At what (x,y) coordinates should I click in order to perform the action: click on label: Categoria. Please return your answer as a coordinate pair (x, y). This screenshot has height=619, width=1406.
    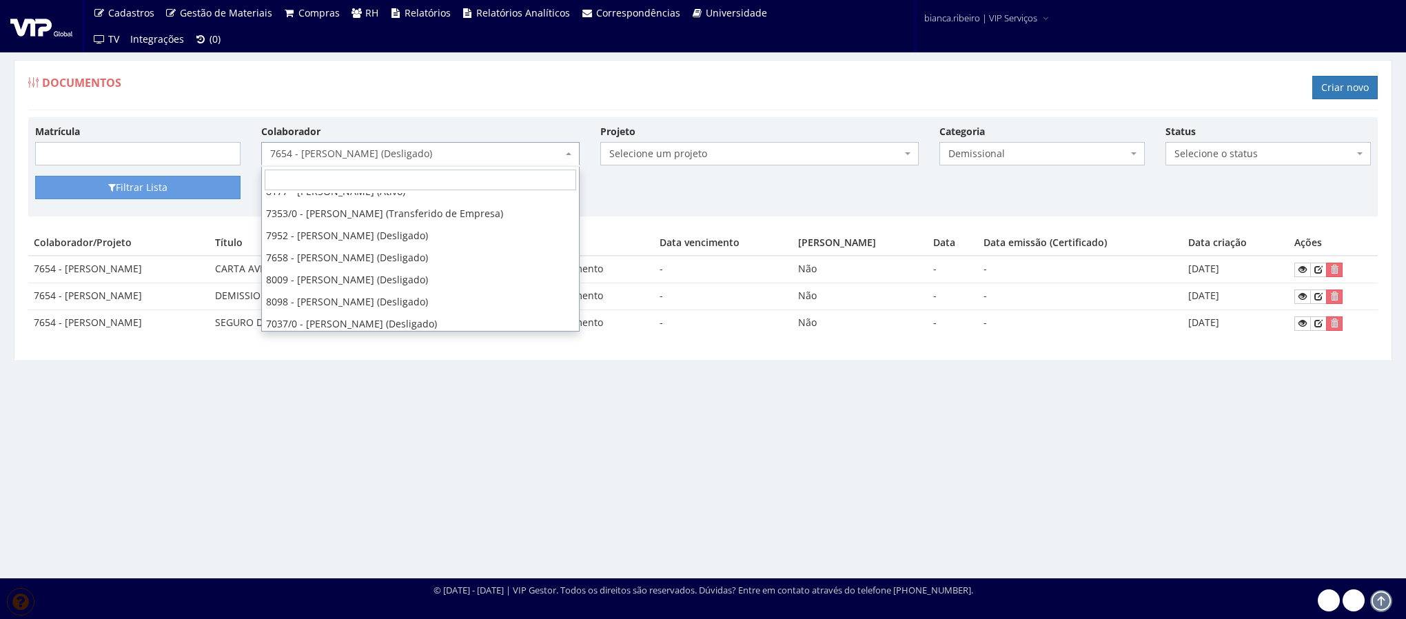
    Looking at the image, I should click on (962, 132).